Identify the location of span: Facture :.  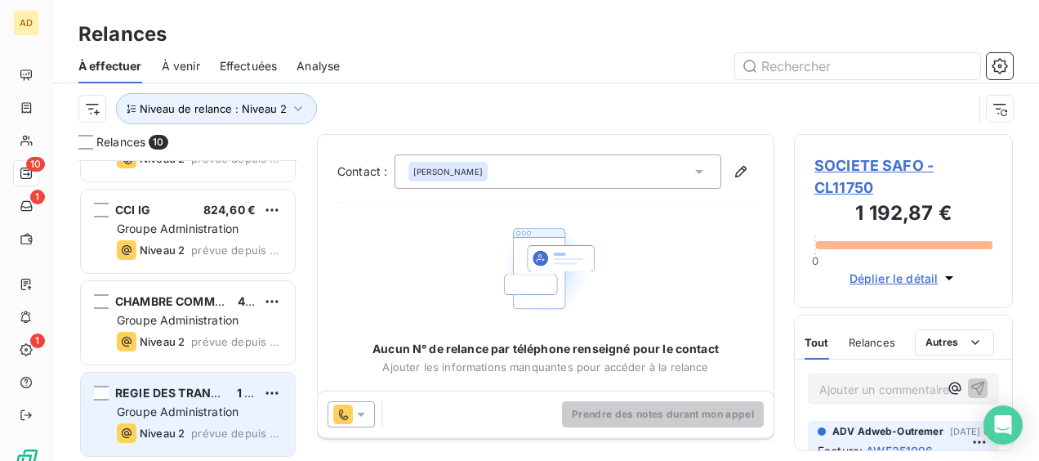
(840, 450).